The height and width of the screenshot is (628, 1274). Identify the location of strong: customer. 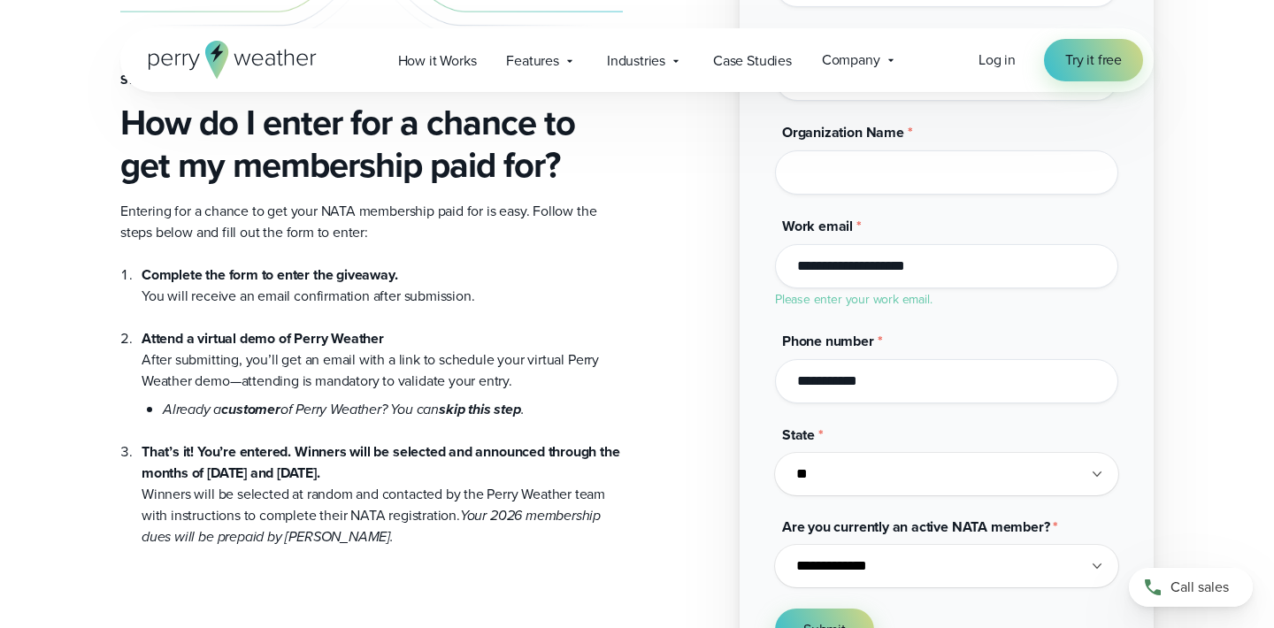
(250, 409).